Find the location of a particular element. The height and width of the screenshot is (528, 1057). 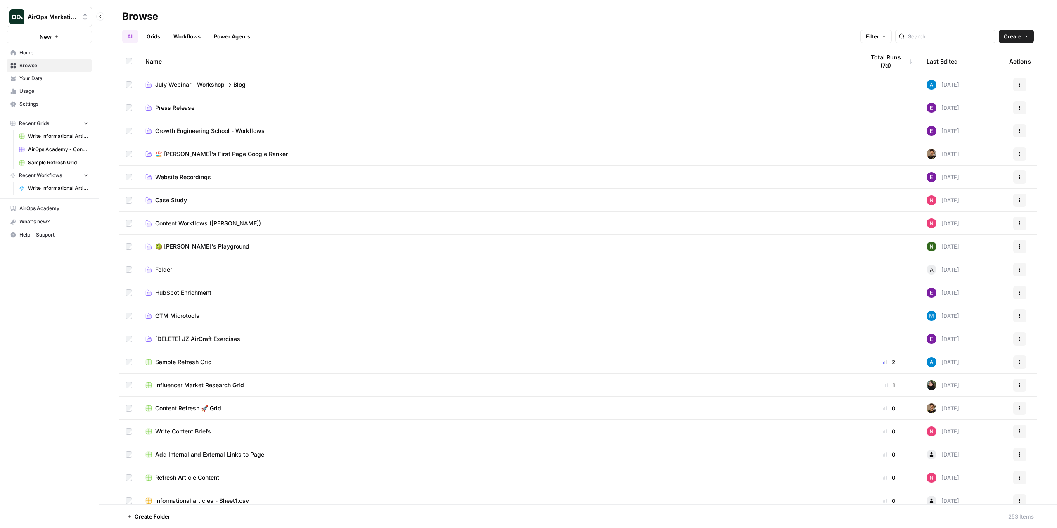

button: What's new? is located at coordinates (49, 222).